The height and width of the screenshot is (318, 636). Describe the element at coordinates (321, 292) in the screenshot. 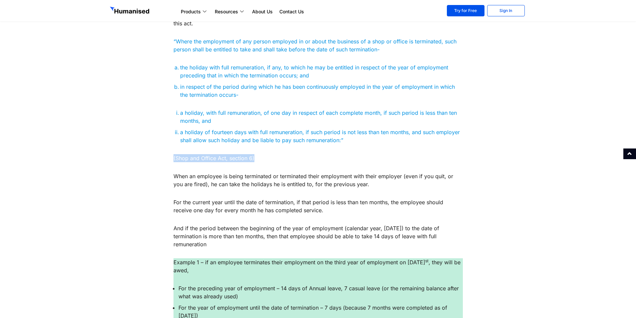

I see `li: For the preceding year of employment – 14 days of Annual leave, 7 casual leave (or the remaining ...` at that location.